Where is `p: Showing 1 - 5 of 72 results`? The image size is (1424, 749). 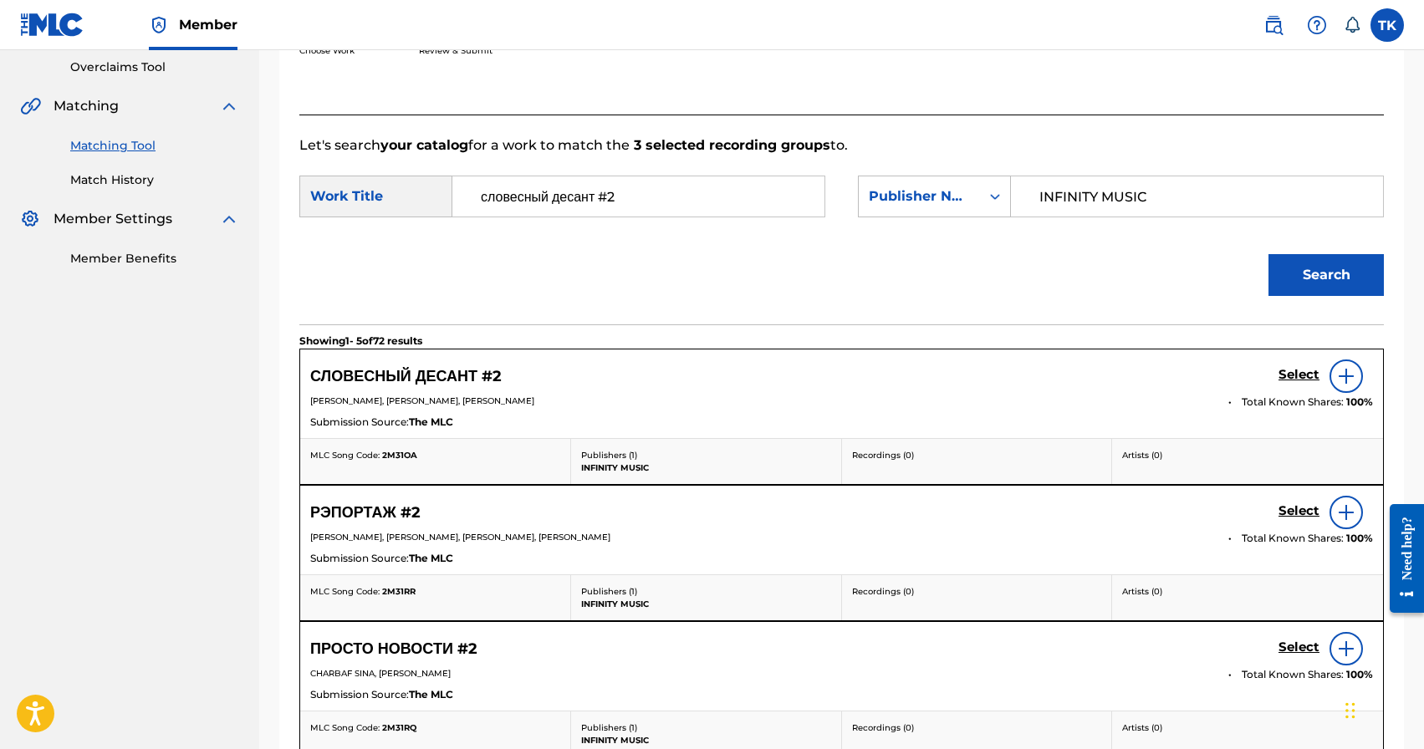 p: Showing 1 - 5 of 72 results is located at coordinates (360, 341).